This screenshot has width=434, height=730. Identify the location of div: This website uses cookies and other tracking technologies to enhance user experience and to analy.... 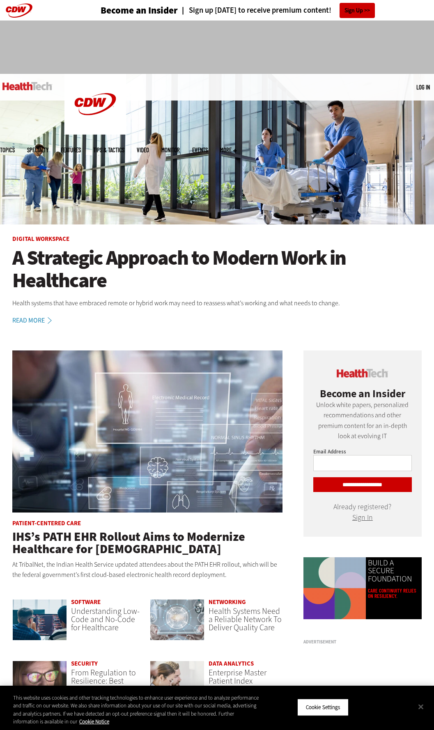
(137, 710).